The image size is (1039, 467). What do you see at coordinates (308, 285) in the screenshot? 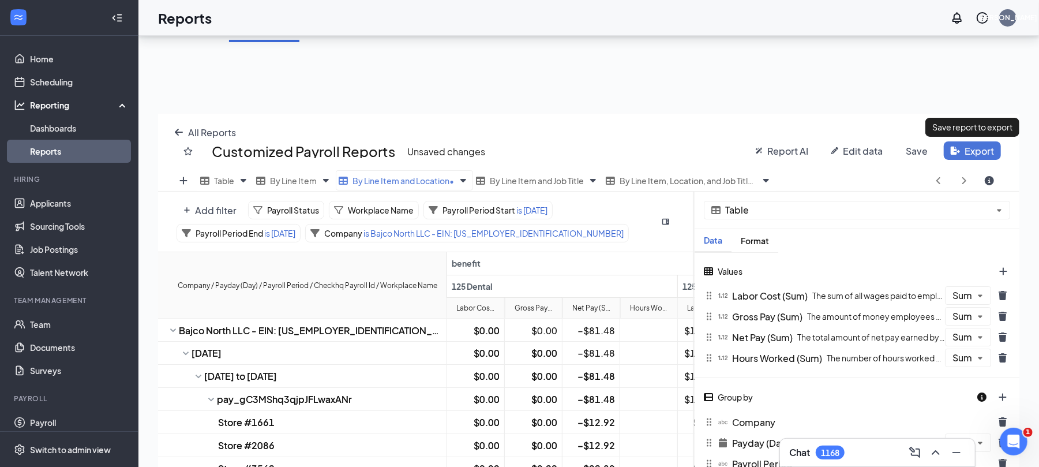
I see `div: Company / Payday (Day) / Payroll Period / Checkhq Payroll Id / Workplace Name` at bounding box center [308, 285].